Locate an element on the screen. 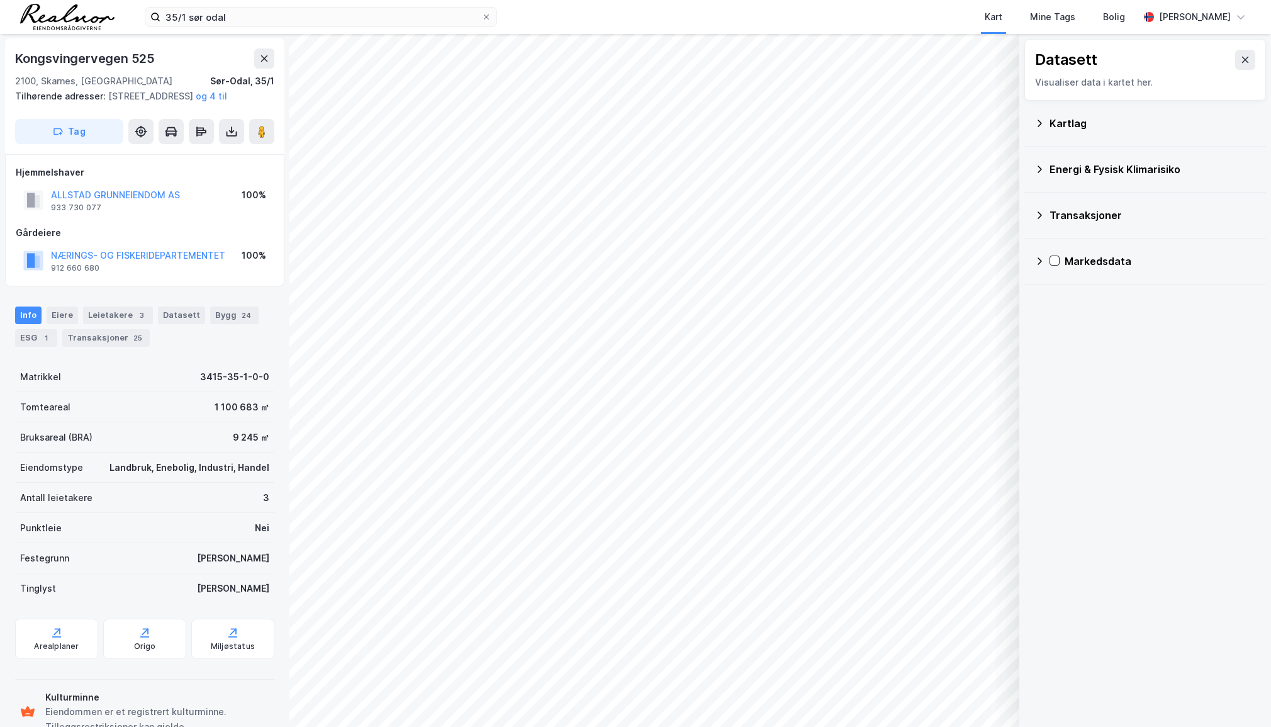 The image size is (1271, 727). div: Kongsvingervegen 525 is located at coordinates (86, 59).